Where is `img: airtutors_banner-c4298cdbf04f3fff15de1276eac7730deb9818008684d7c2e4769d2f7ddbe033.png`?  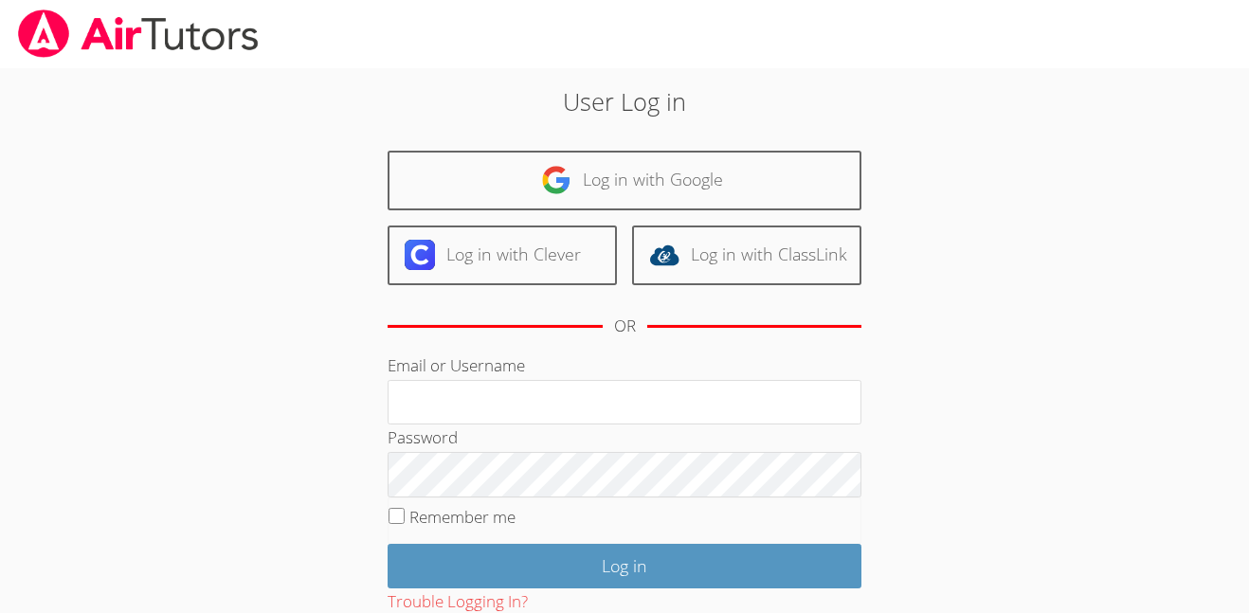 img: airtutors_banner-c4298cdbf04f3fff15de1276eac7730deb9818008684d7c2e4769d2f7ddbe033.png is located at coordinates (138, 33).